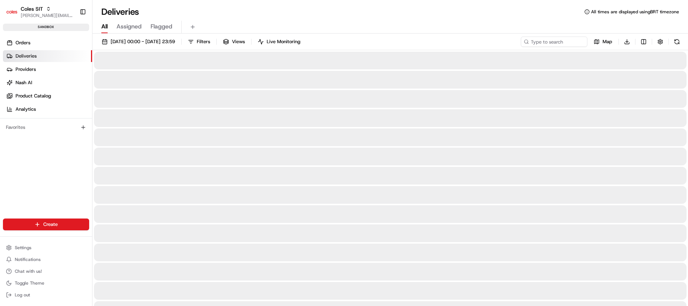 The image size is (688, 306). Describe the element at coordinates (47, 96) in the screenshot. I see `a: Product Catalog` at that location.